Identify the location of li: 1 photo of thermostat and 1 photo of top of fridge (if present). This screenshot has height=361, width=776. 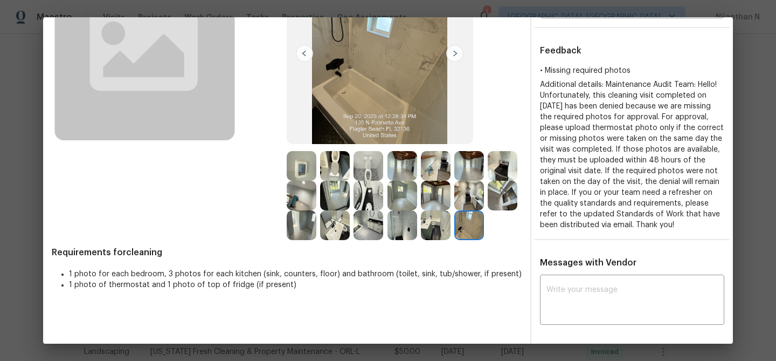
(295, 285).